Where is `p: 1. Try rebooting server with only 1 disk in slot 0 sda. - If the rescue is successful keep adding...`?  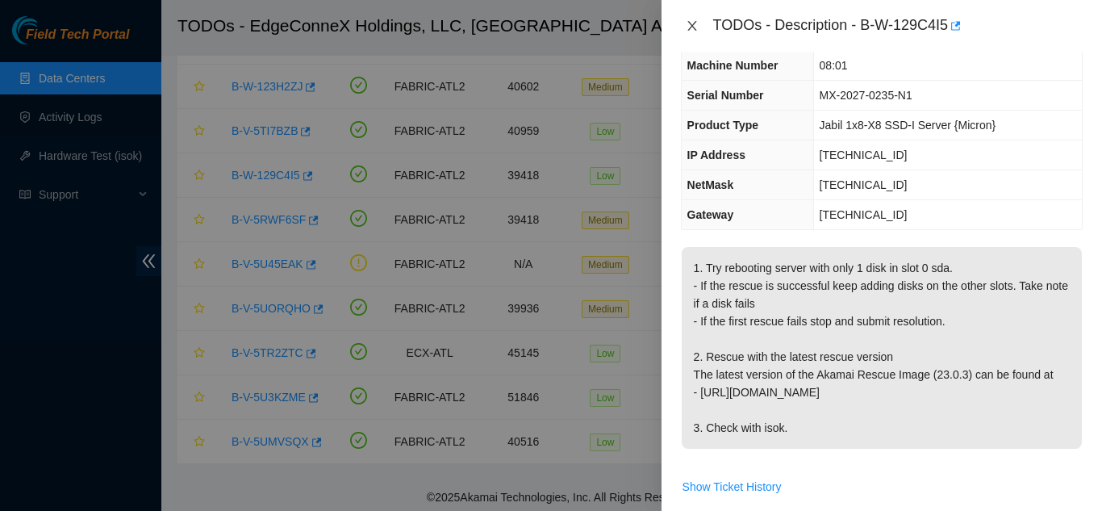 p: 1. Try rebooting server with only 1 disk in slot 0 sda. - If the rescue is successful keep adding... is located at coordinates (882, 348).